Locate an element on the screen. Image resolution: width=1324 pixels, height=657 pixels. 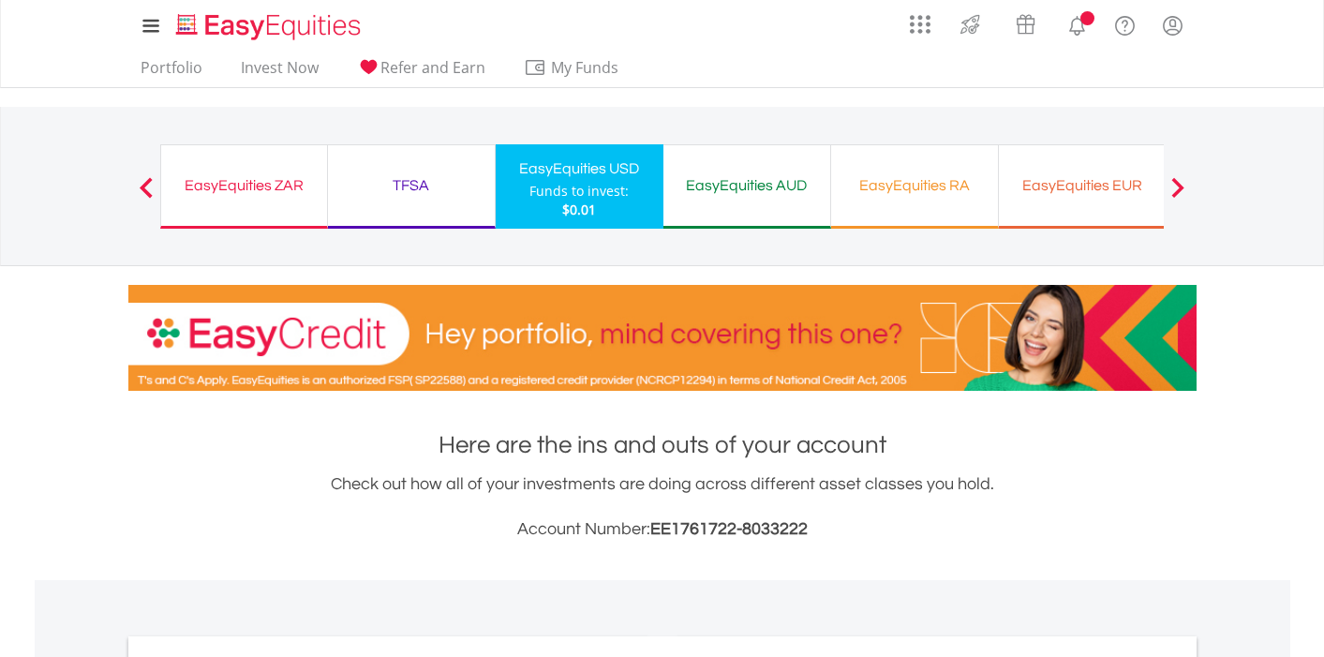
div: EasyEquities ZAR is located at coordinates (244, 186).